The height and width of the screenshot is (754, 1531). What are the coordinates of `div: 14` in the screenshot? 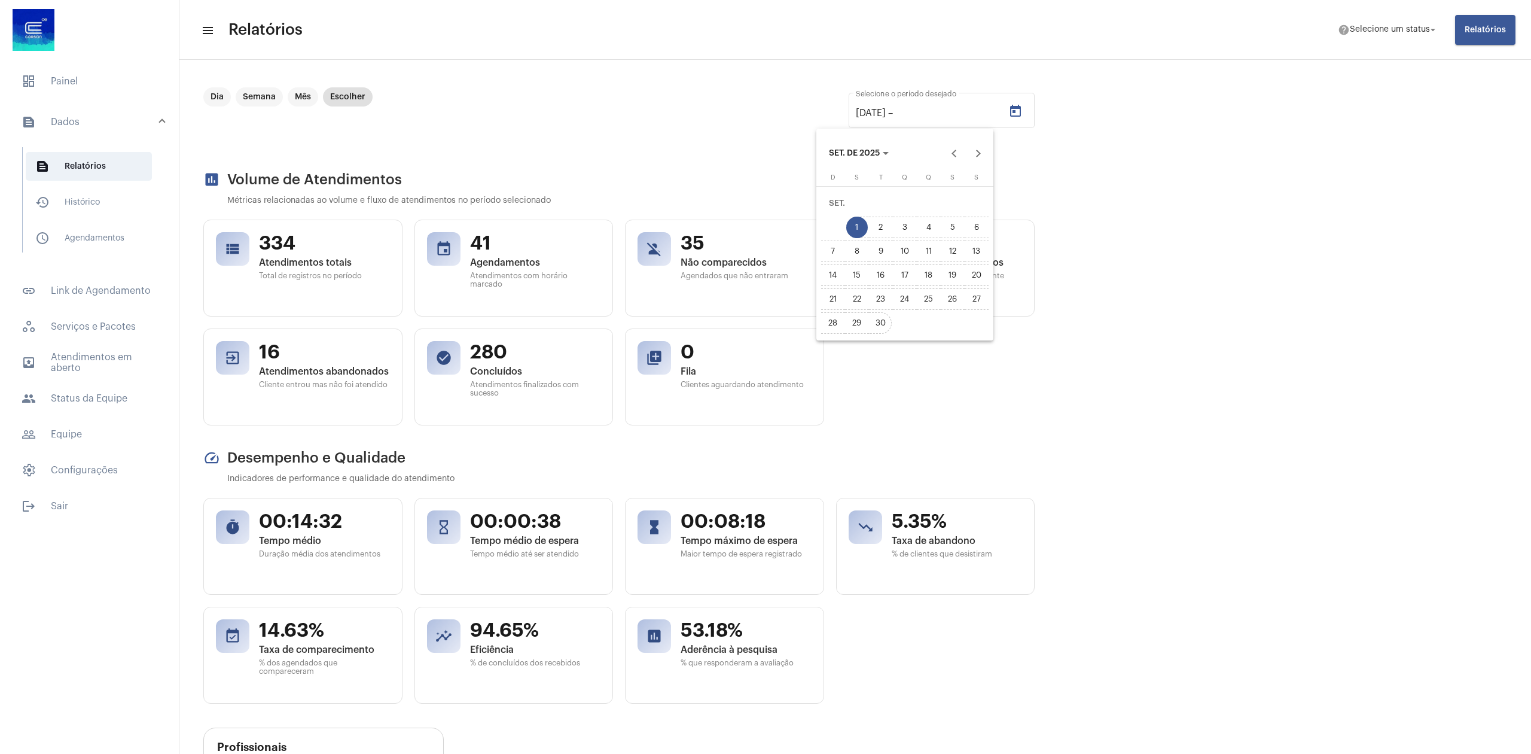 It's located at (833, 275).